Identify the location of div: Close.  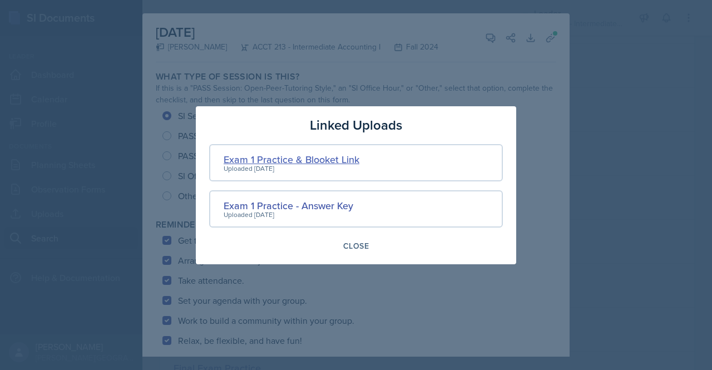
(356, 246).